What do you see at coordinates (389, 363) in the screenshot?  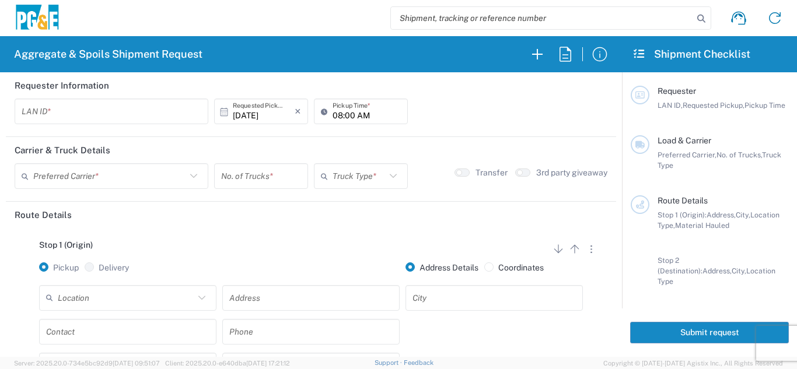 I see `a: Support` at bounding box center [389, 363].